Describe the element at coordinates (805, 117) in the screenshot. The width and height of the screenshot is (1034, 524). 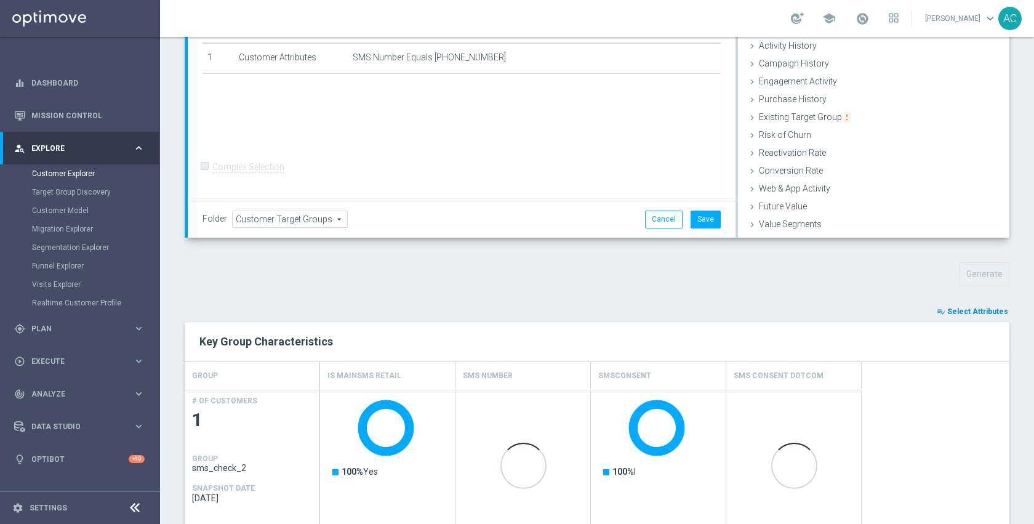
I see `span: Existing Target Group` at that location.